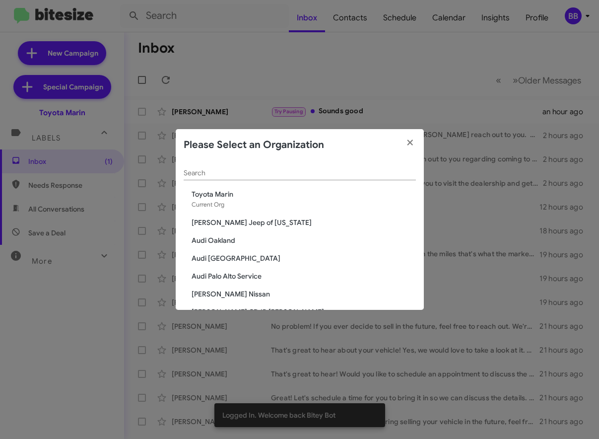 This screenshot has height=439, width=599. I want to click on span: Audi Oakland, so click(304, 240).